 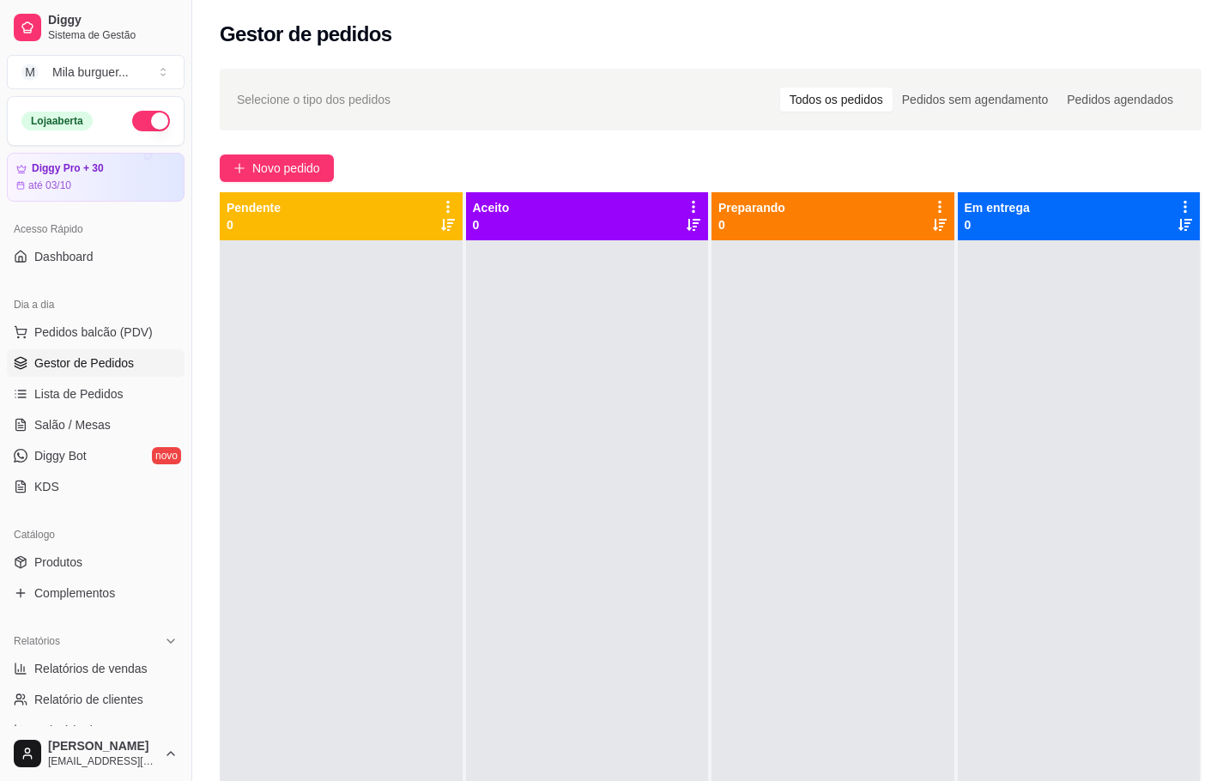 I want to click on a: Complementos, so click(x=95, y=593).